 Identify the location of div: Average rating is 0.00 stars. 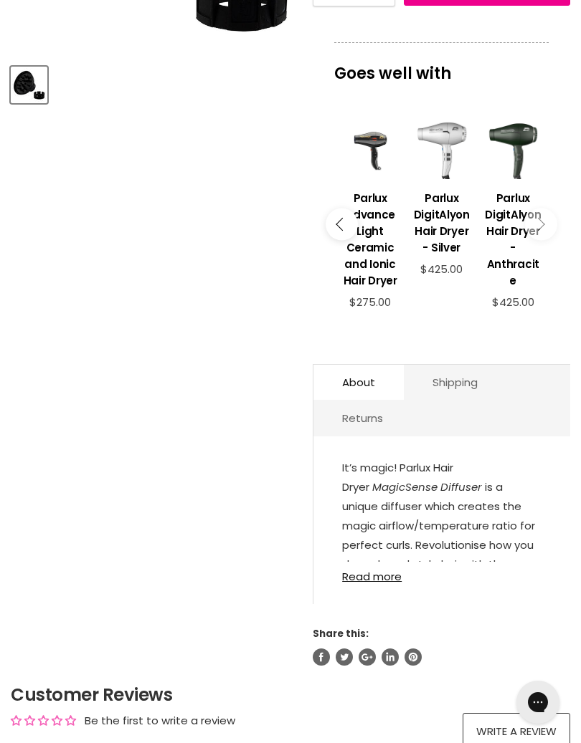
(43, 720).